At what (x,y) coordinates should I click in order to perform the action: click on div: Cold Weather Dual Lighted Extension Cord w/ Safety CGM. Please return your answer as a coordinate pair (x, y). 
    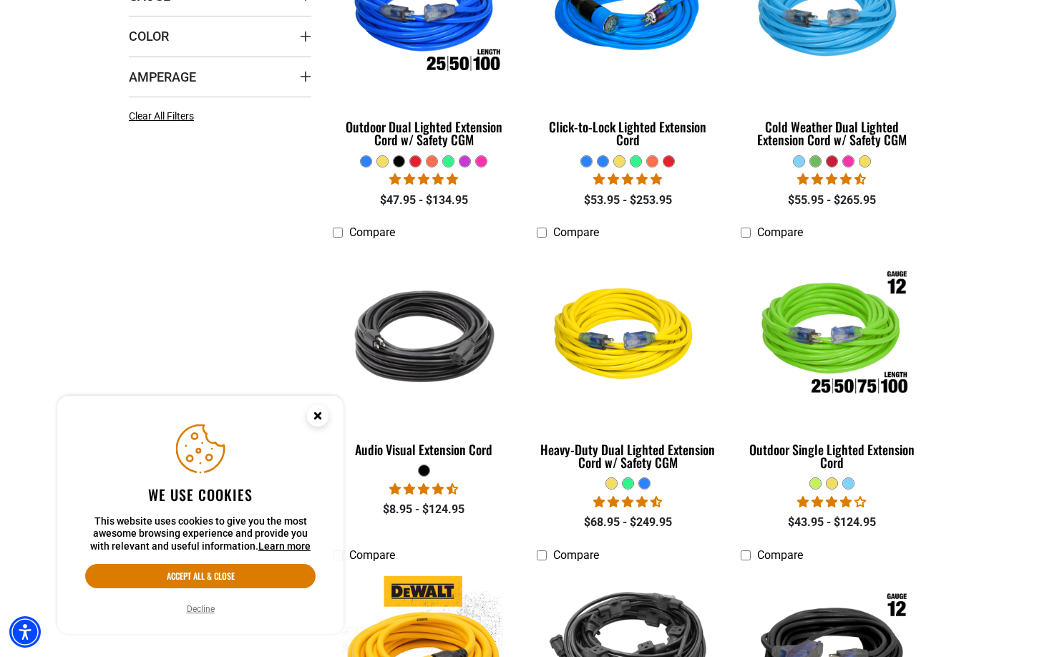
    Looking at the image, I should click on (832, 133).